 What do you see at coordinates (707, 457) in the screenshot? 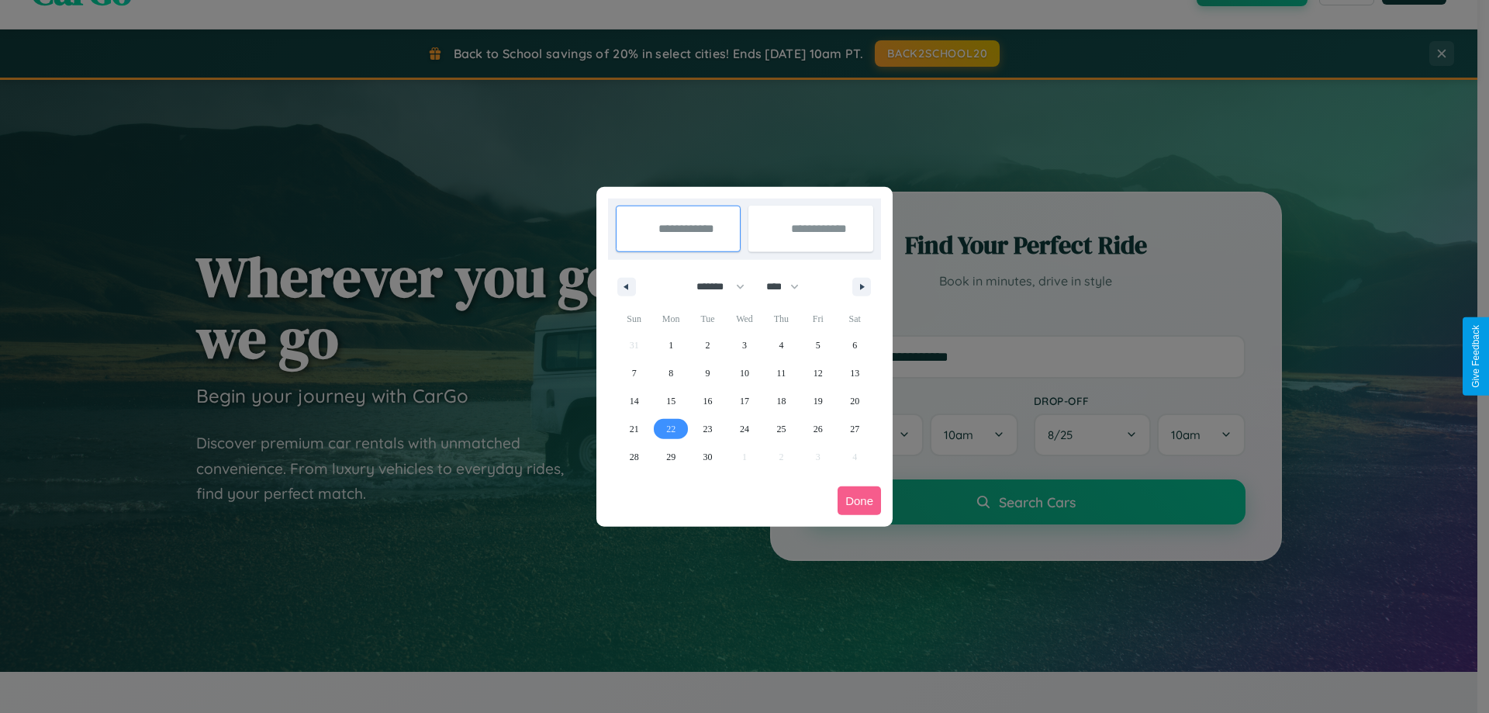
I see `button: 30` at bounding box center [707, 457].